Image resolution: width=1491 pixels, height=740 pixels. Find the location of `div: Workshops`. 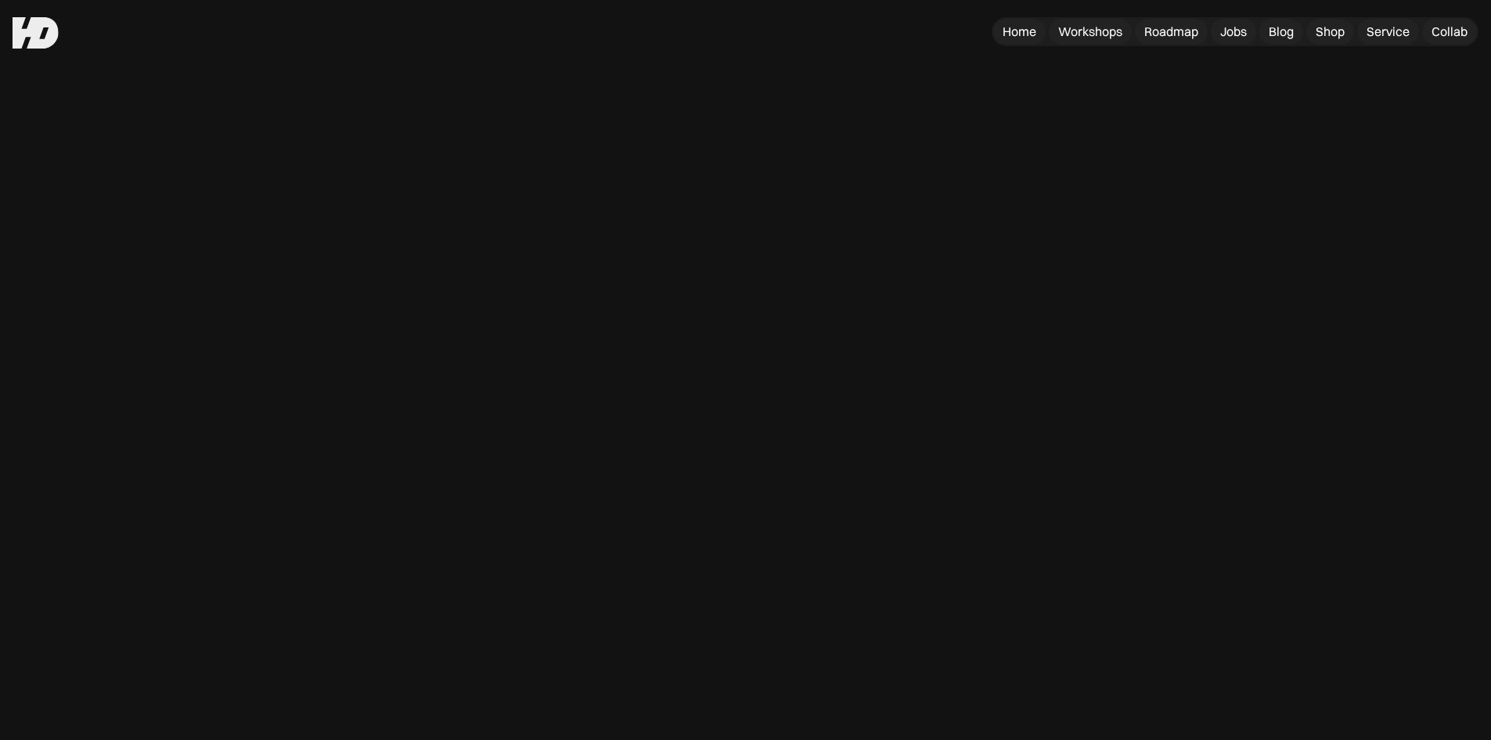

div: Workshops is located at coordinates (1090, 31).